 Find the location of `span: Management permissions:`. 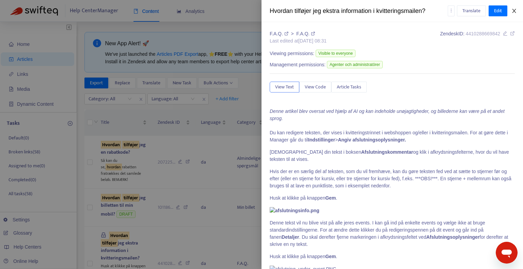

span: Management permissions: is located at coordinates (298, 65).